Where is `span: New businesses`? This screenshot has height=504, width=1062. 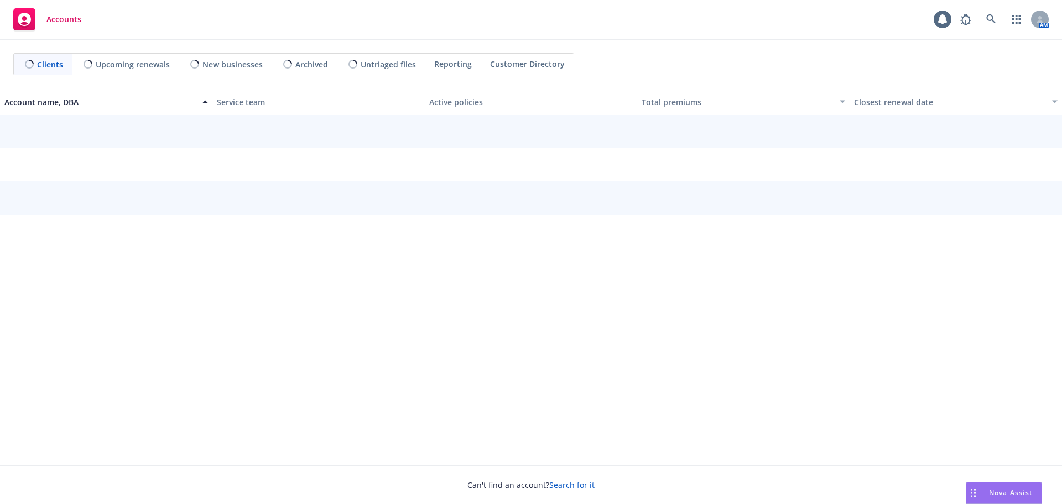
span: New businesses is located at coordinates (232, 64).